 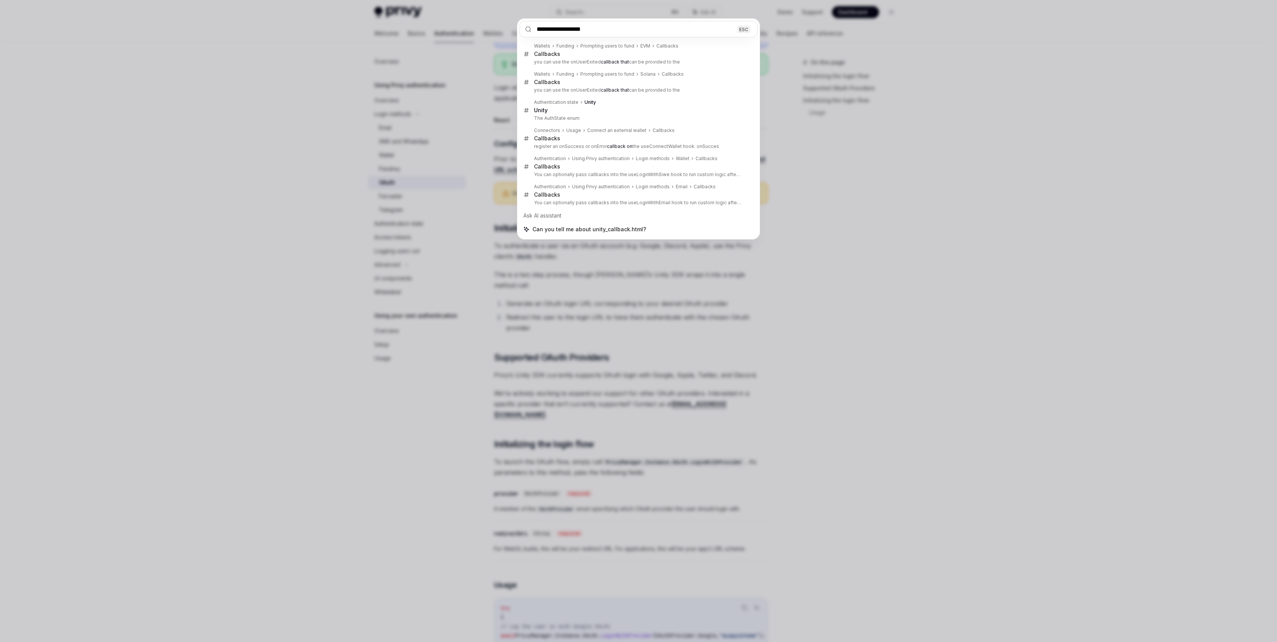 What do you see at coordinates (574, 130) in the screenshot?
I see `div: Usage` at bounding box center [574, 130].